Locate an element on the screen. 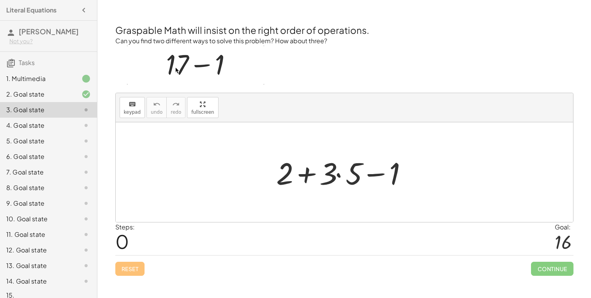 Image resolution: width=591 pixels, height=298 pixels. div: Goal: is located at coordinates (564, 227).